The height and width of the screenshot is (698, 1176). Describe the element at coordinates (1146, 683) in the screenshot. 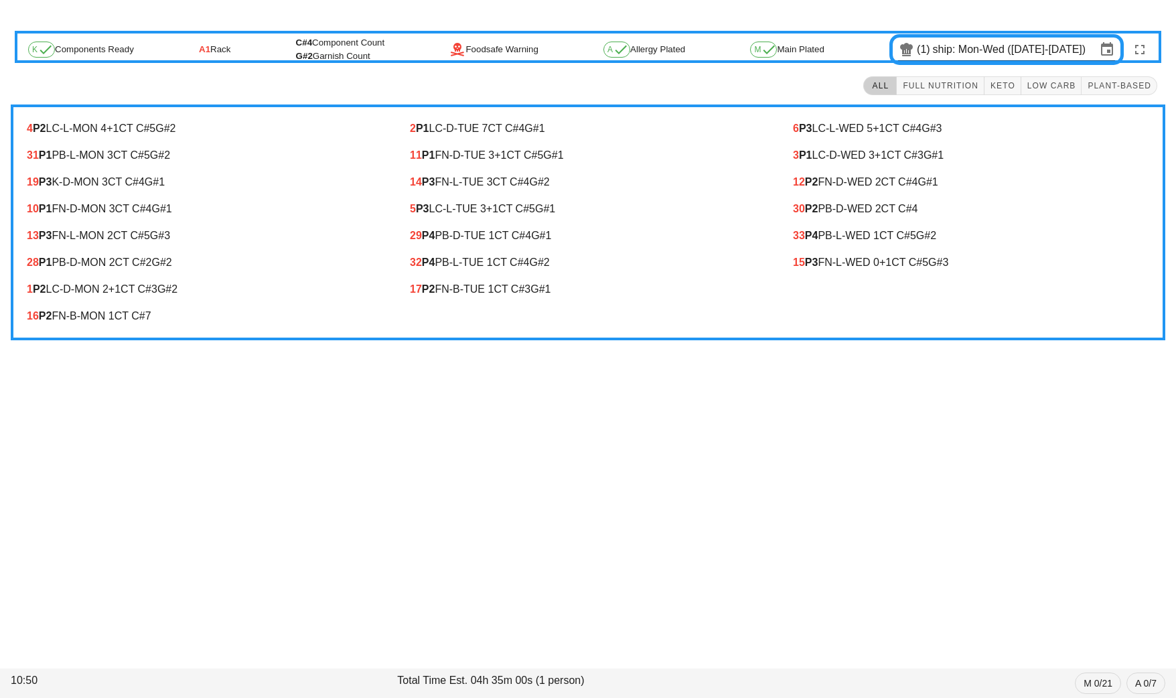

I see `span: A 0/7` at that location.